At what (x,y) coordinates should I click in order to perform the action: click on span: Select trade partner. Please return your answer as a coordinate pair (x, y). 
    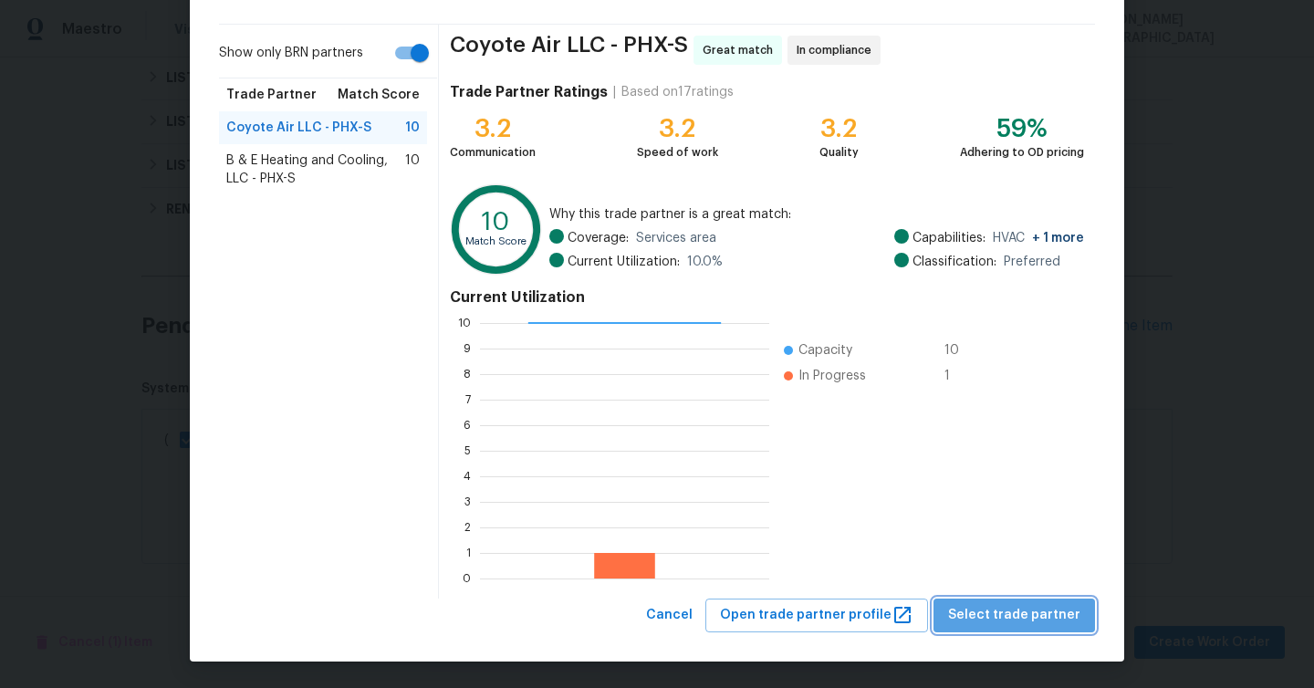
    Looking at the image, I should click on (1014, 615).